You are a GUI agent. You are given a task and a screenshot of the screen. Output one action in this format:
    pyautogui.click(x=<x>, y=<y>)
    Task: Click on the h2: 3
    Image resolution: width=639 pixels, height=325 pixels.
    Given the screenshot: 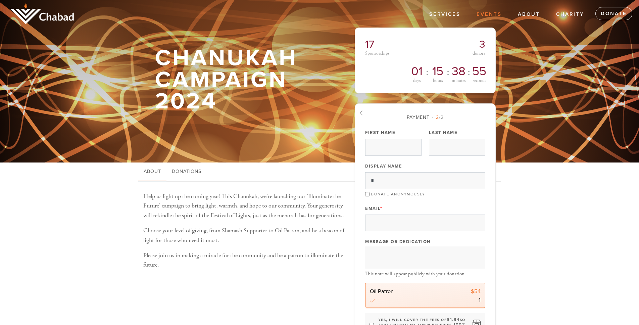 What is the action you would take?
    pyautogui.click(x=456, y=44)
    